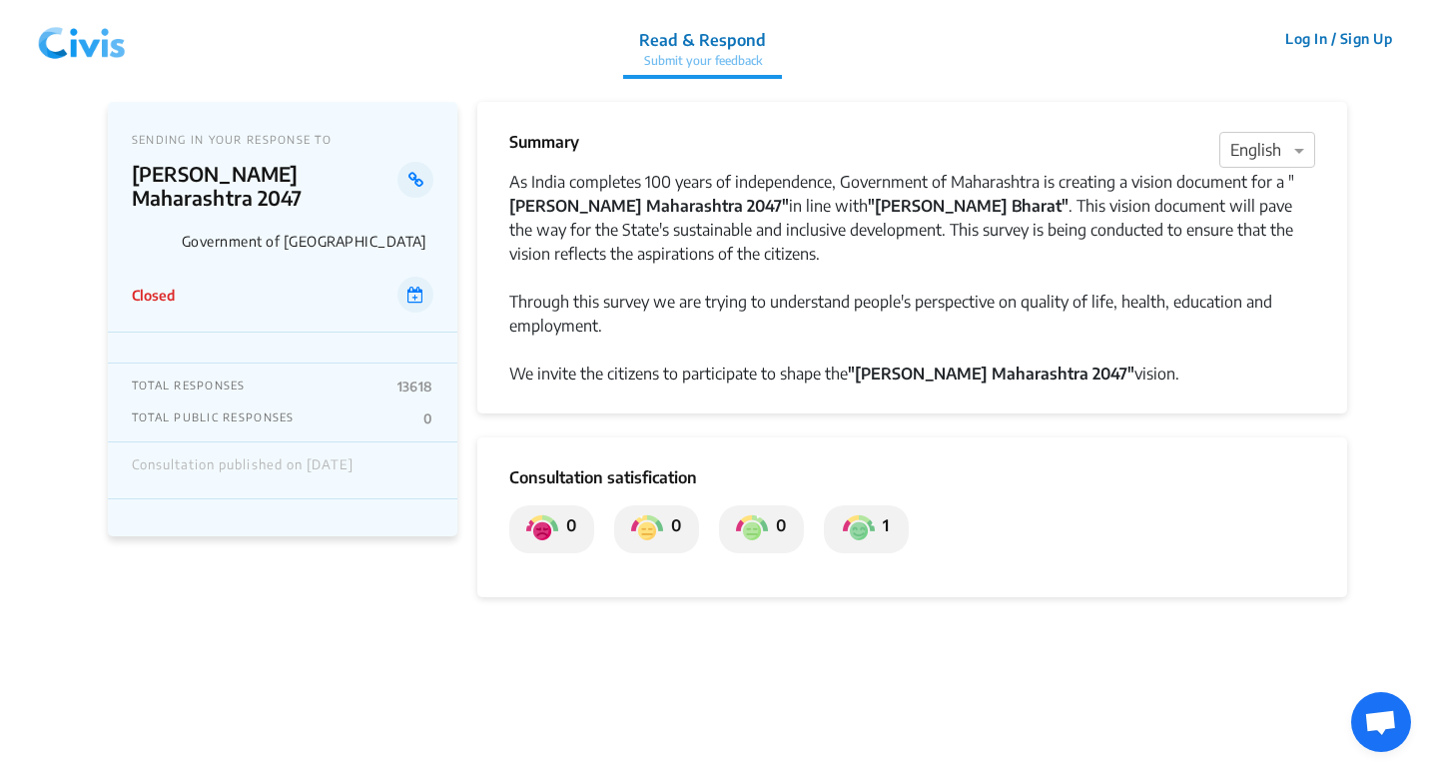 The width and height of the screenshot is (1435, 772). What do you see at coordinates (912, 218) in the screenshot?
I see `div: As India completes 100 years of independence, Government of Maharashtra is creating a vision docu...` at bounding box center [912, 218].